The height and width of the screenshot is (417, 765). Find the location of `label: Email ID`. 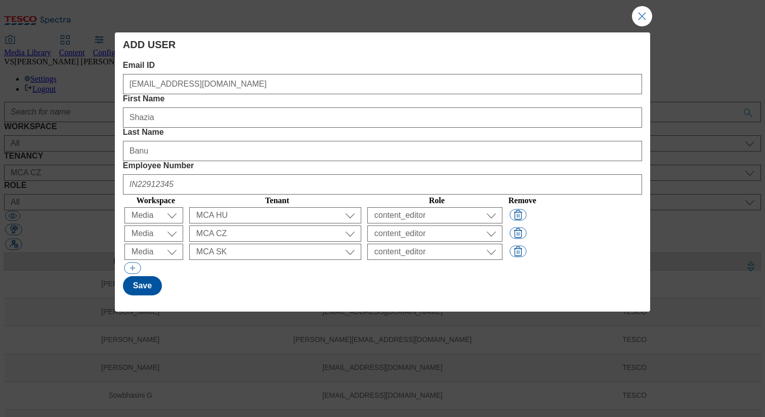

label: Email ID is located at coordinates (383, 65).